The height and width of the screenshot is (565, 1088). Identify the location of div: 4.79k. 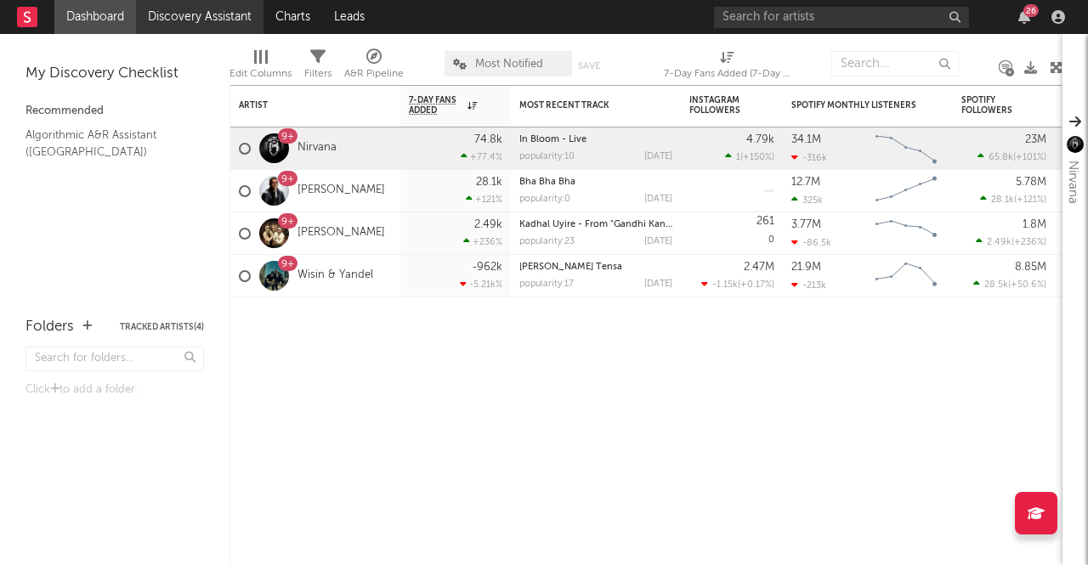
(760, 139).